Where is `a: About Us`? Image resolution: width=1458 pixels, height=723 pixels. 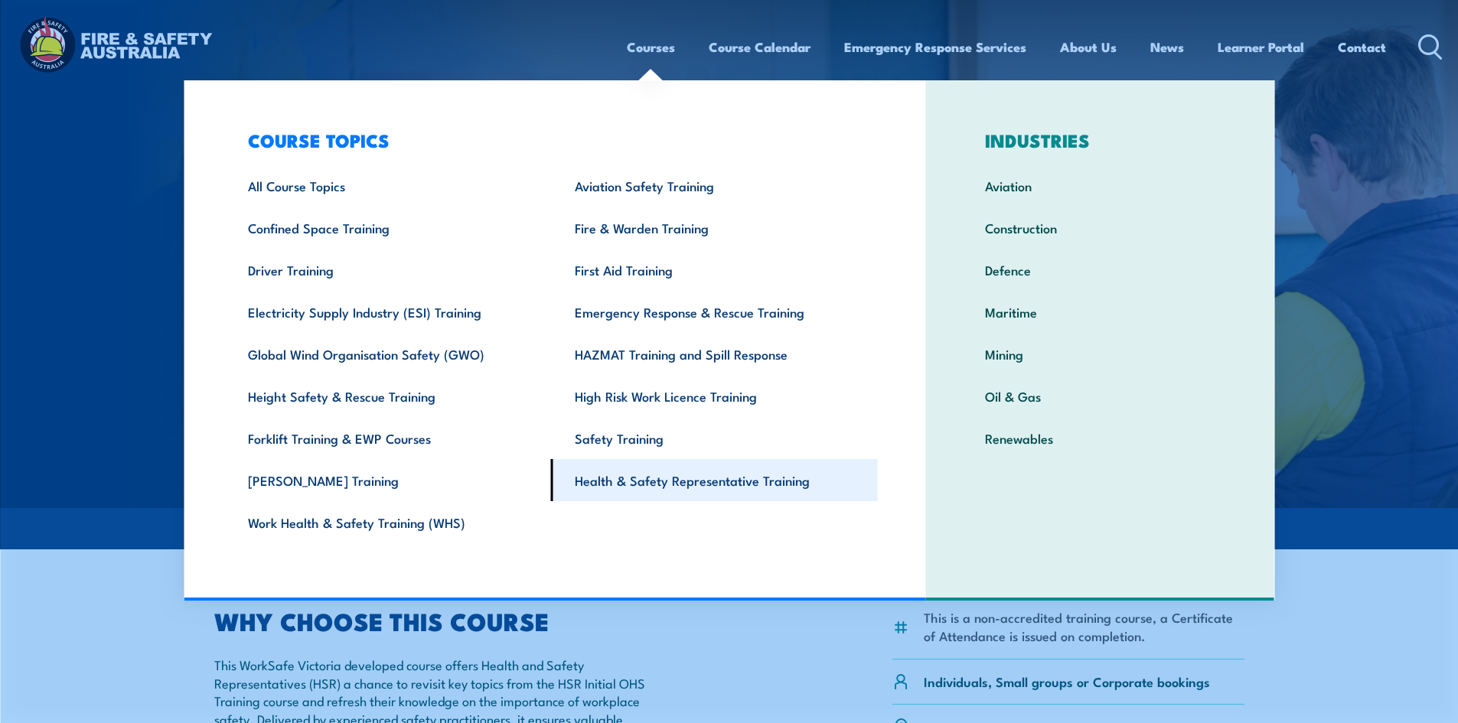
a: About Us is located at coordinates (1088, 47).